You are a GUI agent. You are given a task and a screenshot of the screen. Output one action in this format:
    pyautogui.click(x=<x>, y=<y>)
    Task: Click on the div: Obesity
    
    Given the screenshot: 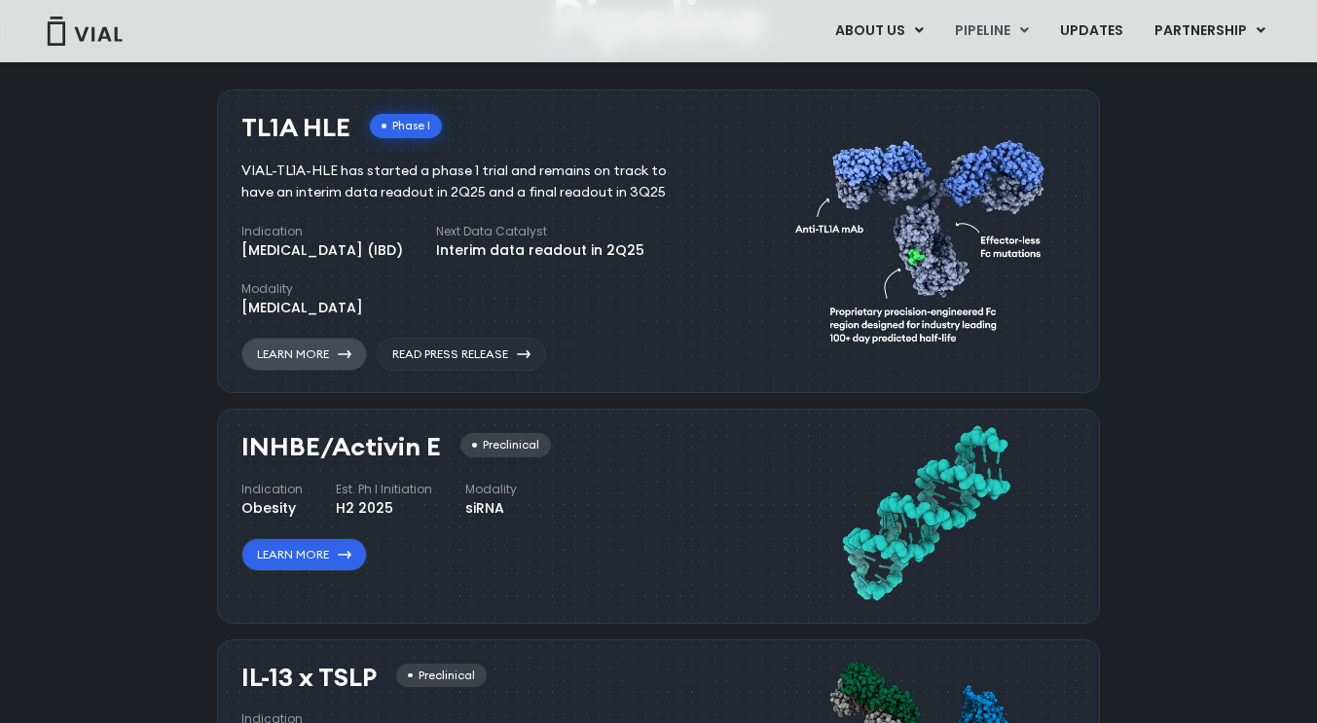 What is the action you would take?
    pyautogui.click(x=272, y=508)
    